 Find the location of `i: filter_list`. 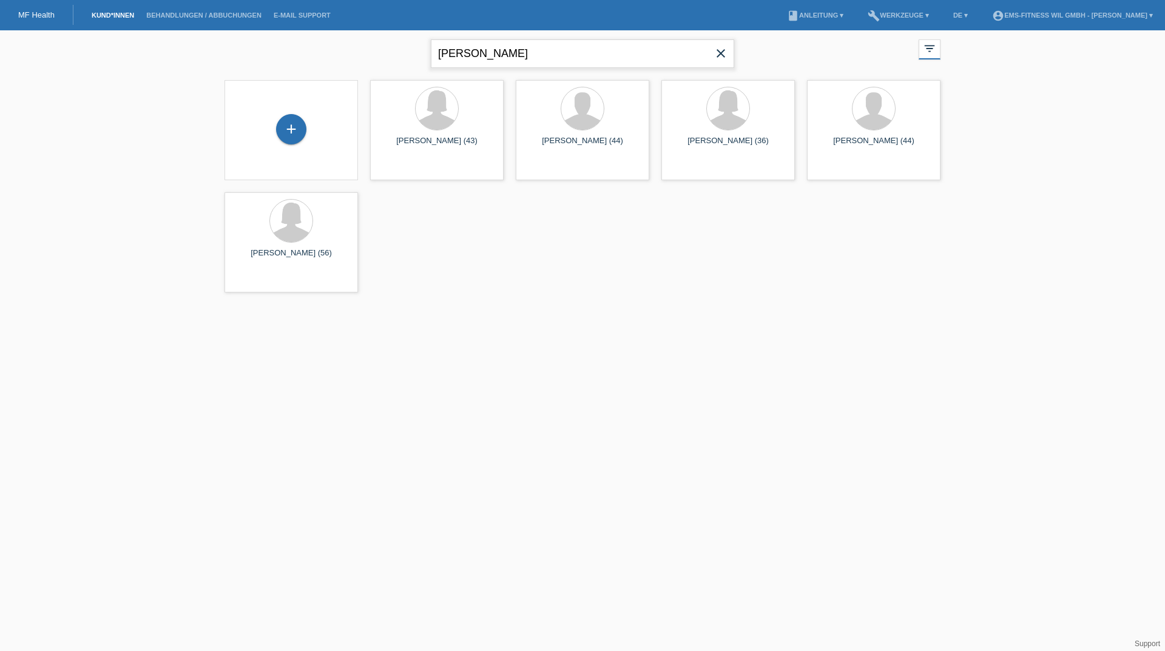

i: filter_list is located at coordinates (930, 49).